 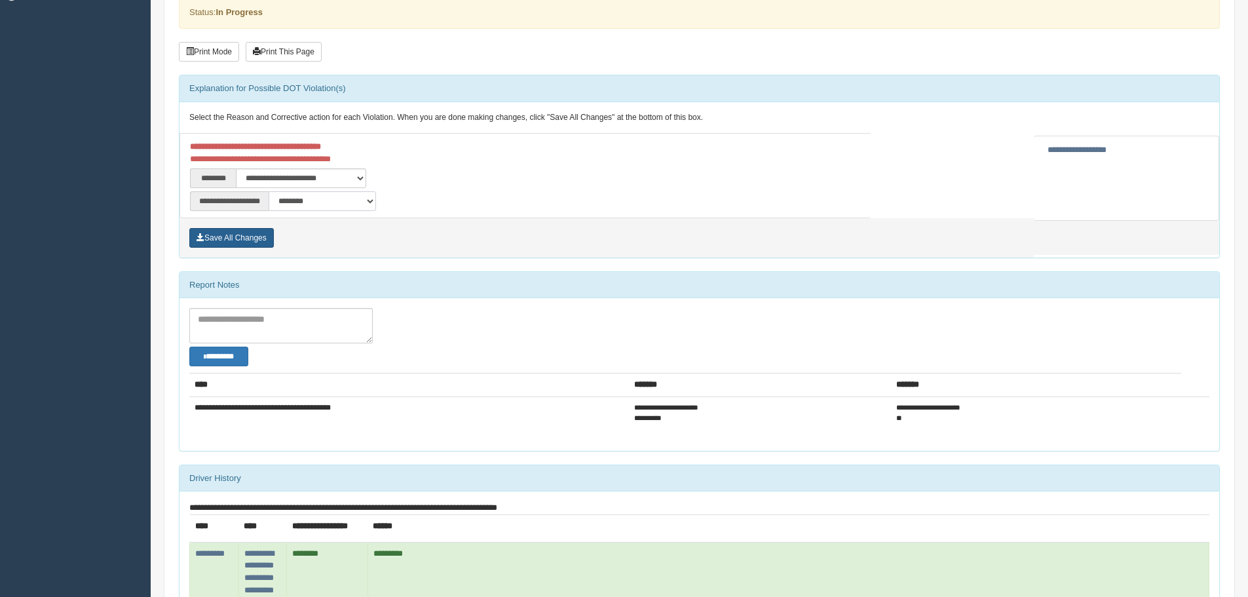 What do you see at coordinates (699, 285) in the screenshot?
I see `div: Report Notes` at bounding box center [699, 285].